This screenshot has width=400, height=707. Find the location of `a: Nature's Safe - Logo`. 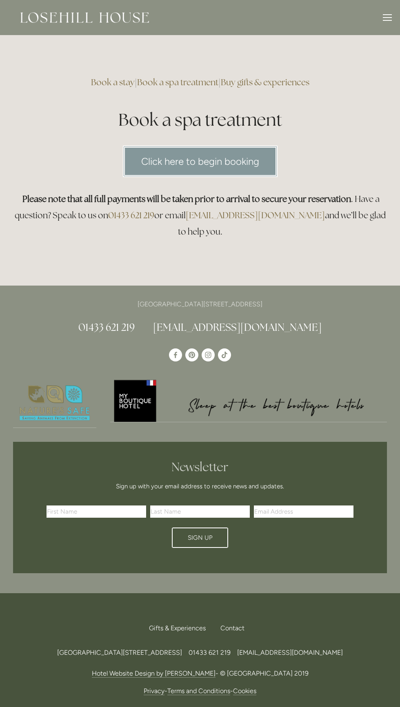

a: Nature's Safe - Logo is located at coordinates (55, 403).